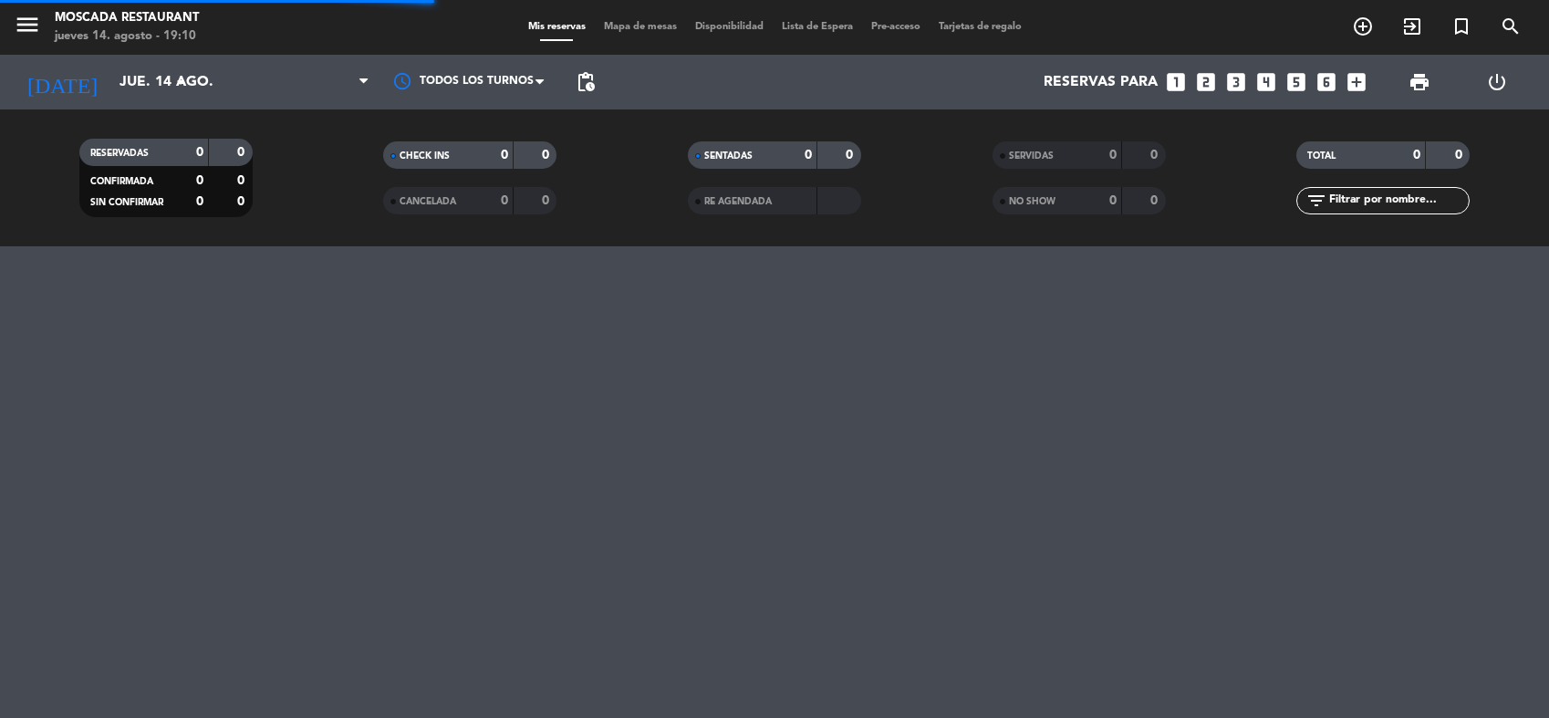  I want to click on span: pending_actions, so click(586, 82).